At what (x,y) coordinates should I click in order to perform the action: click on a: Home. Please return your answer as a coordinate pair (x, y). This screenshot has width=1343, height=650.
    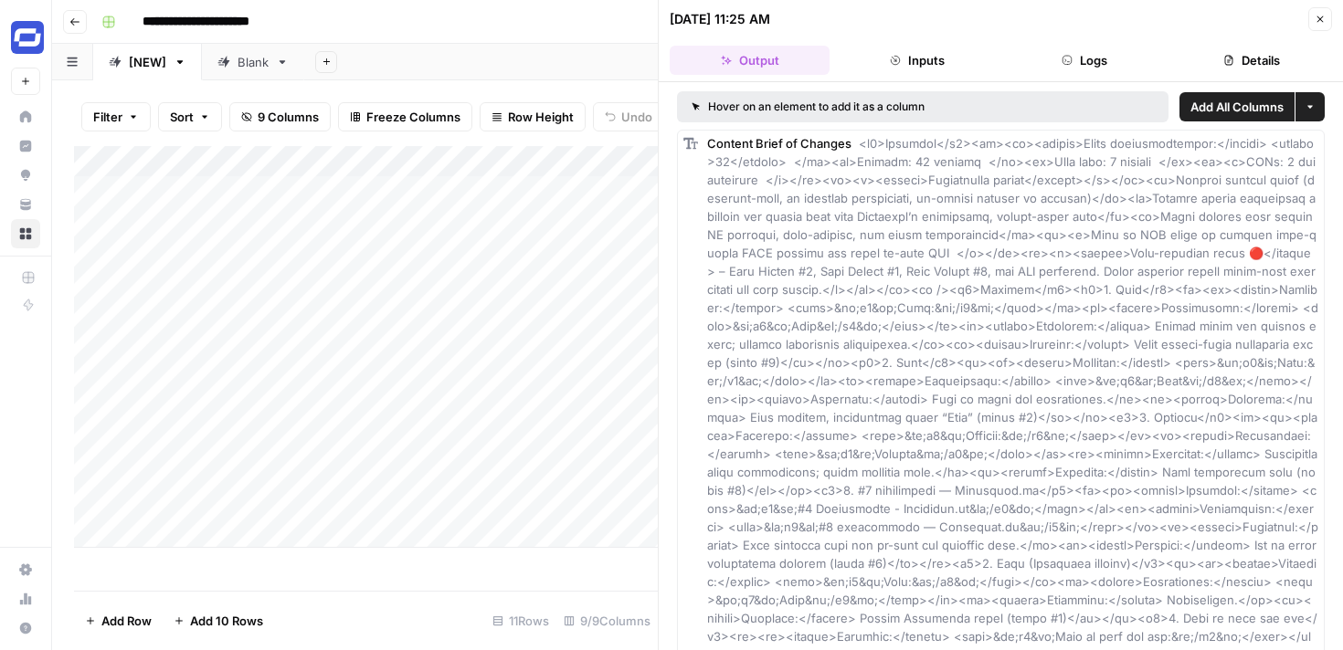
    Looking at the image, I should click on (26, 117).